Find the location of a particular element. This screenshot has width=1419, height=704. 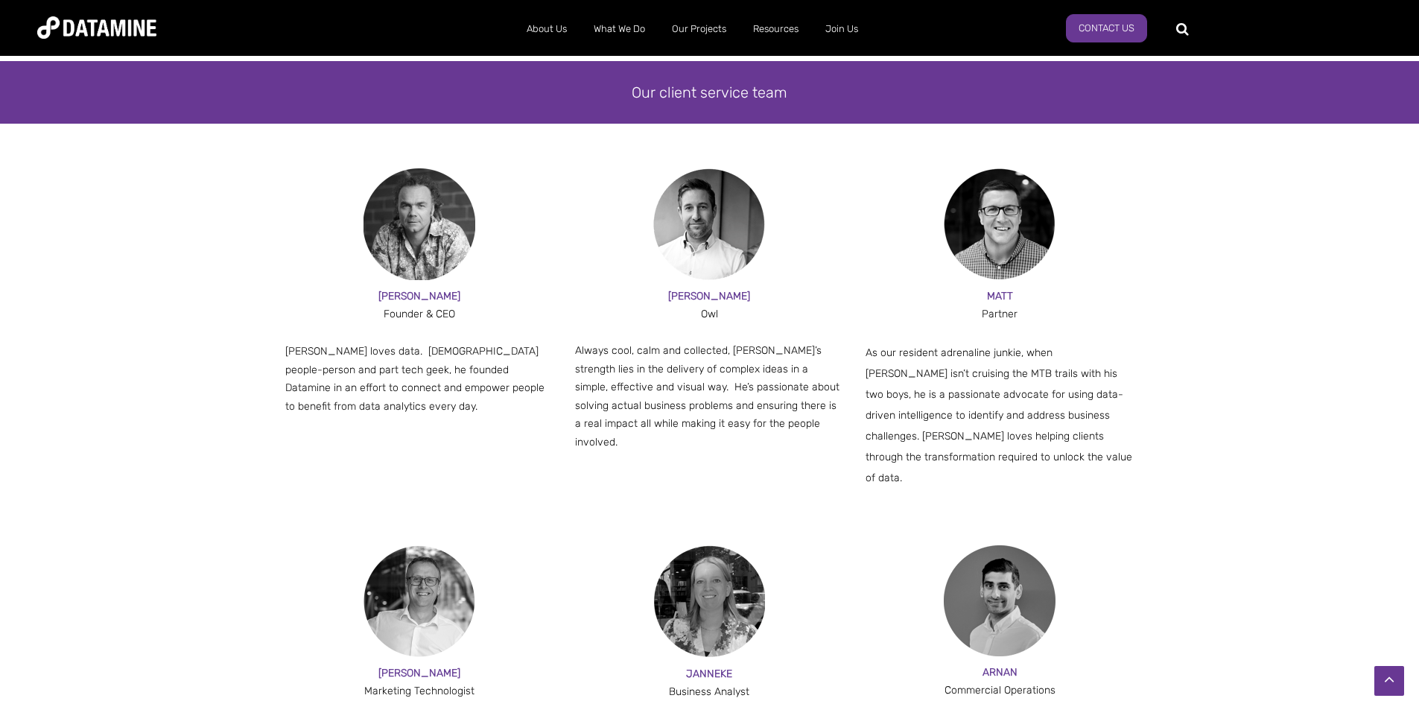

img: Paul-2-1-150x150 is located at coordinates (419, 224).